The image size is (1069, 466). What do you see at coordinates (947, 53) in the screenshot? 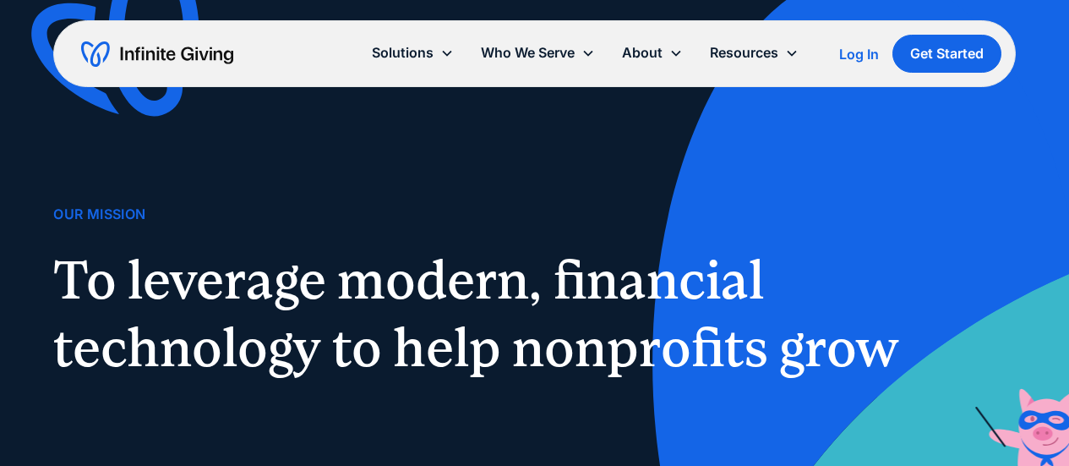
I see `a: Get Started` at bounding box center [947, 53].